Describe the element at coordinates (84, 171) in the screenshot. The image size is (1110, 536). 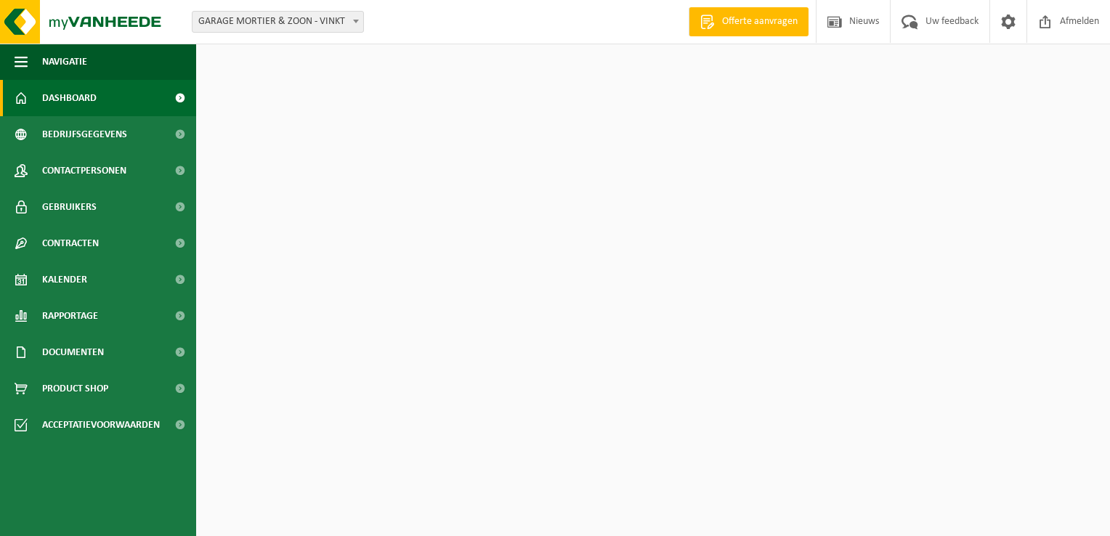
I see `span: Contactpersonen` at that location.